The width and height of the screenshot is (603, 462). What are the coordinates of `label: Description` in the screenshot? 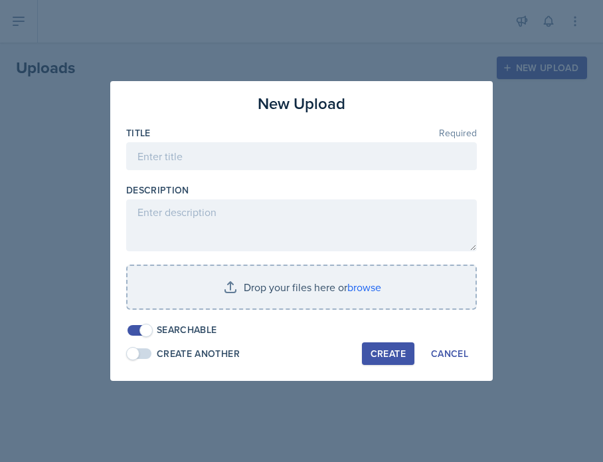 It's located at (157, 190).